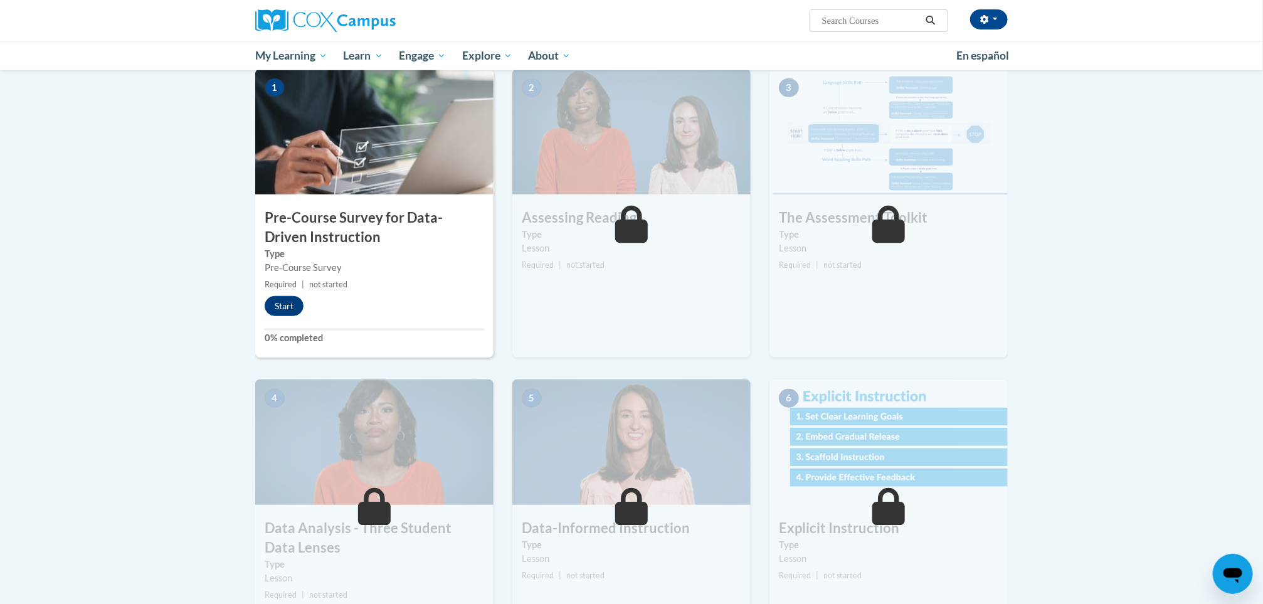 Image resolution: width=1263 pixels, height=604 pixels. Describe the element at coordinates (632, 56) in the screenshot. I see `div: Main menu` at that location.